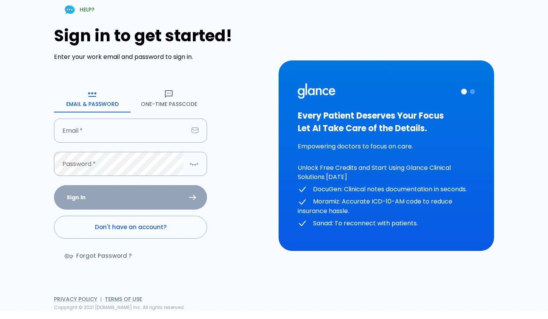  I want to click on p: Sanad: To reconnect with patients., so click(386, 224).